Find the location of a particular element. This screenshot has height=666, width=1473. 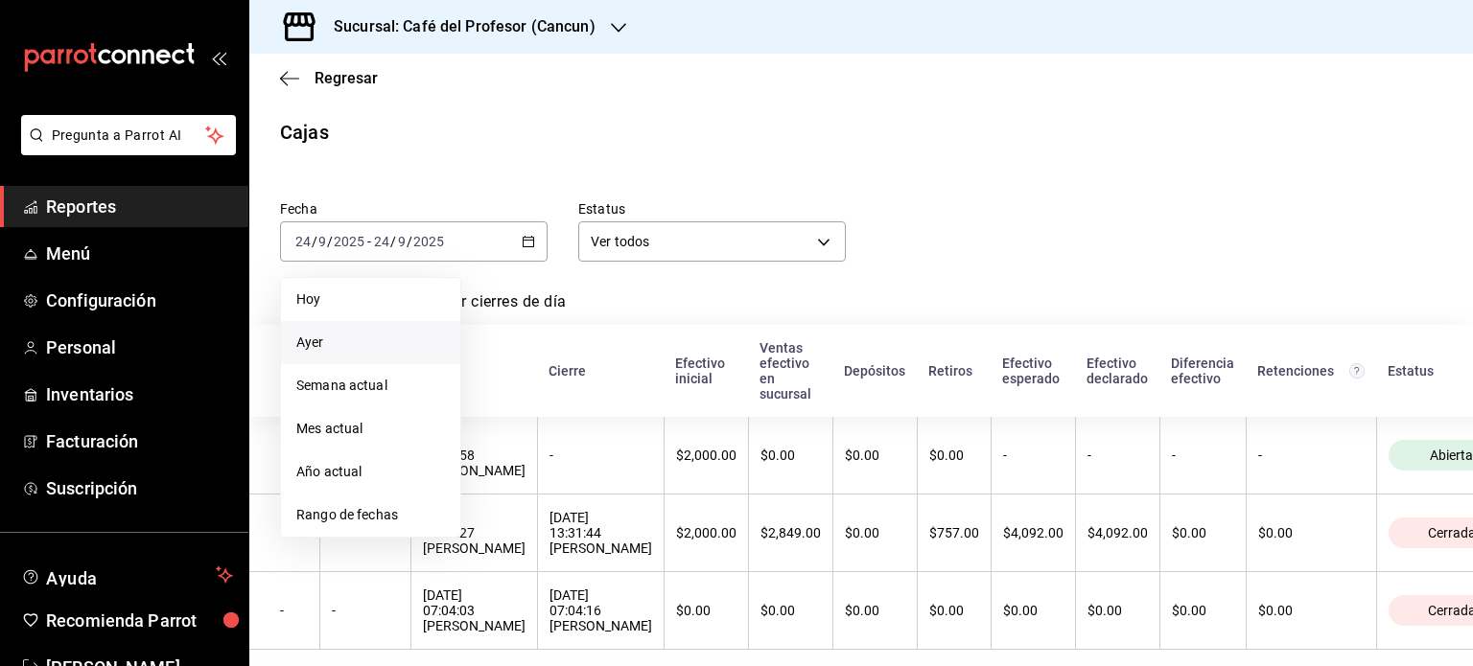

h3: Sucursal: Café del Profesor (Cancun) is located at coordinates (456, 27).